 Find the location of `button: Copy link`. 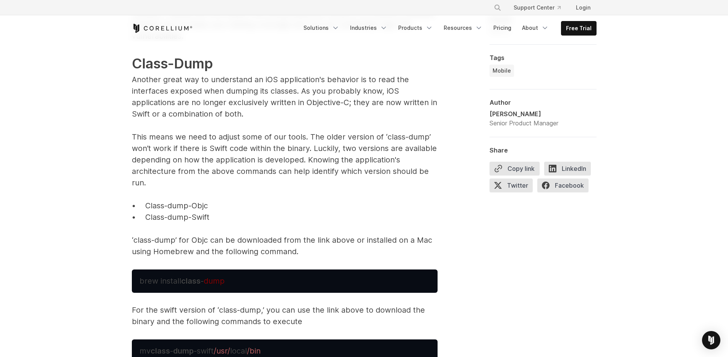

button: Copy link is located at coordinates (514, 169).